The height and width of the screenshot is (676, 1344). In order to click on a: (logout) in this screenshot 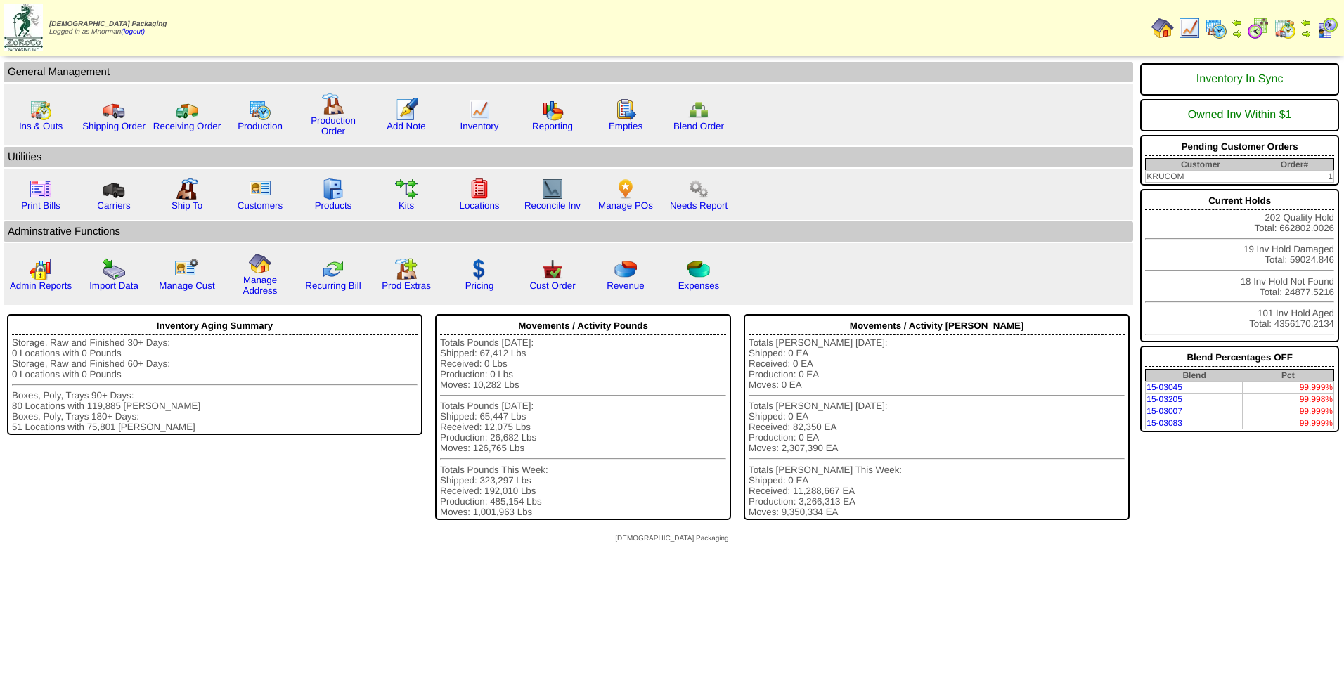, I will do `click(133, 32)`.